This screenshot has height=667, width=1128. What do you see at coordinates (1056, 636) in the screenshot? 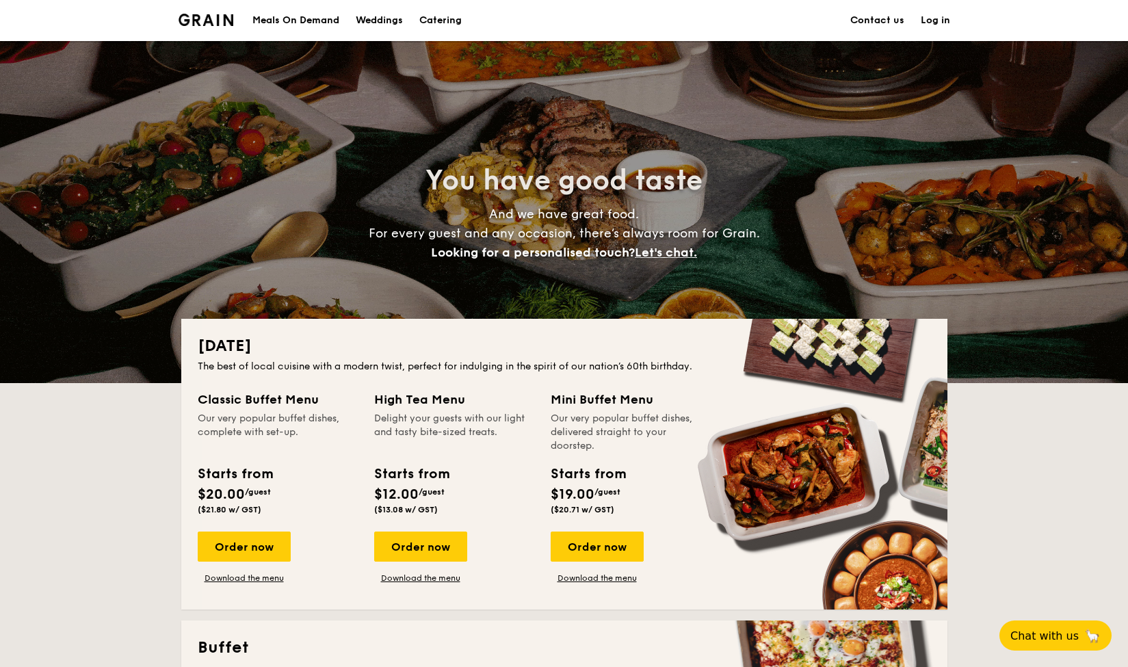
I see `button: Chat with us🦙` at bounding box center [1056, 636].